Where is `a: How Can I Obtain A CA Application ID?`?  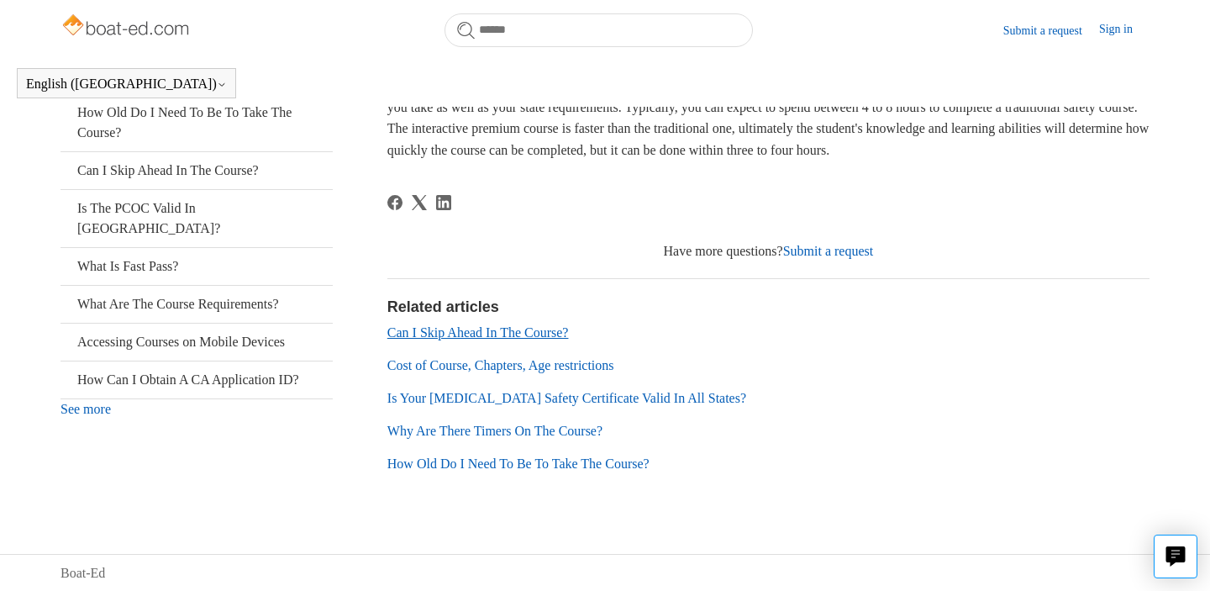 a: How Can I Obtain A CA Application ID? is located at coordinates (197, 380).